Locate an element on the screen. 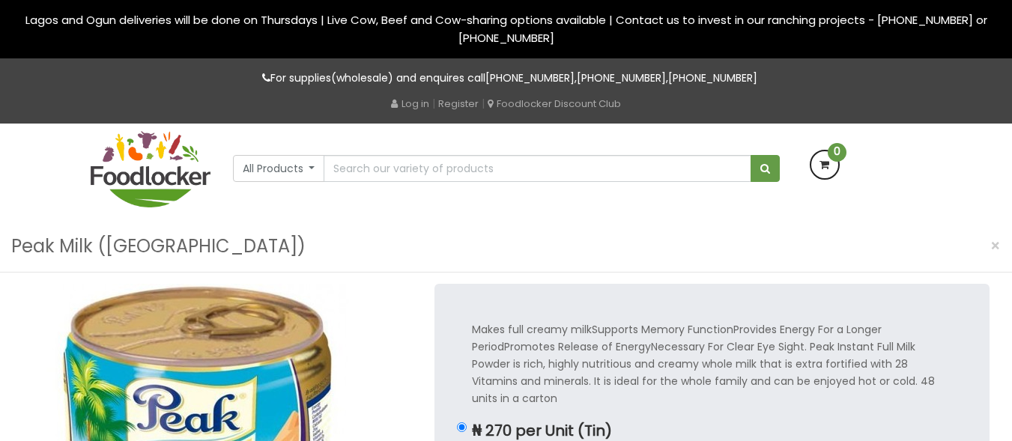 The width and height of the screenshot is (1012, 441). p: ₦ 270 per Unit (Tin) is located at coordinates (712, 431).